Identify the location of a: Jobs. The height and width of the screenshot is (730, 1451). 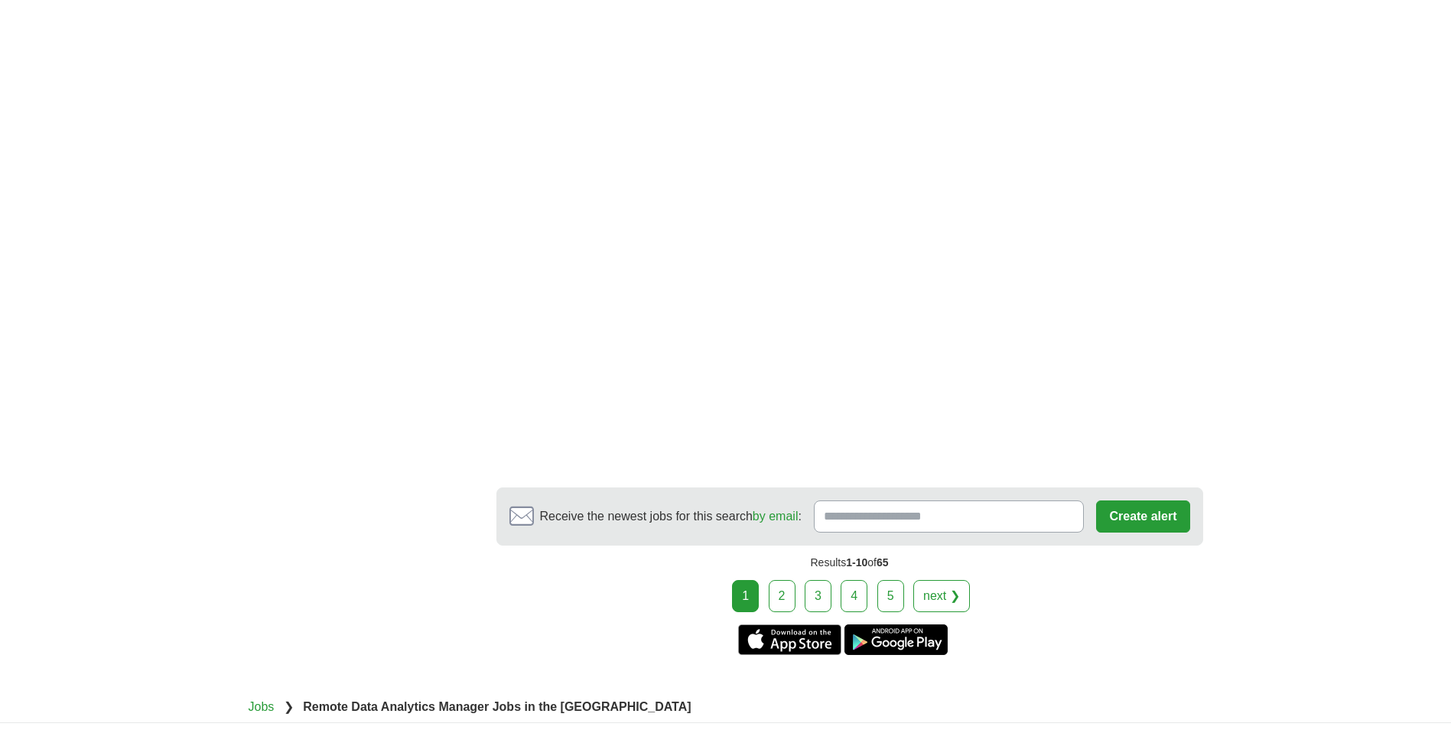
(262, 706).